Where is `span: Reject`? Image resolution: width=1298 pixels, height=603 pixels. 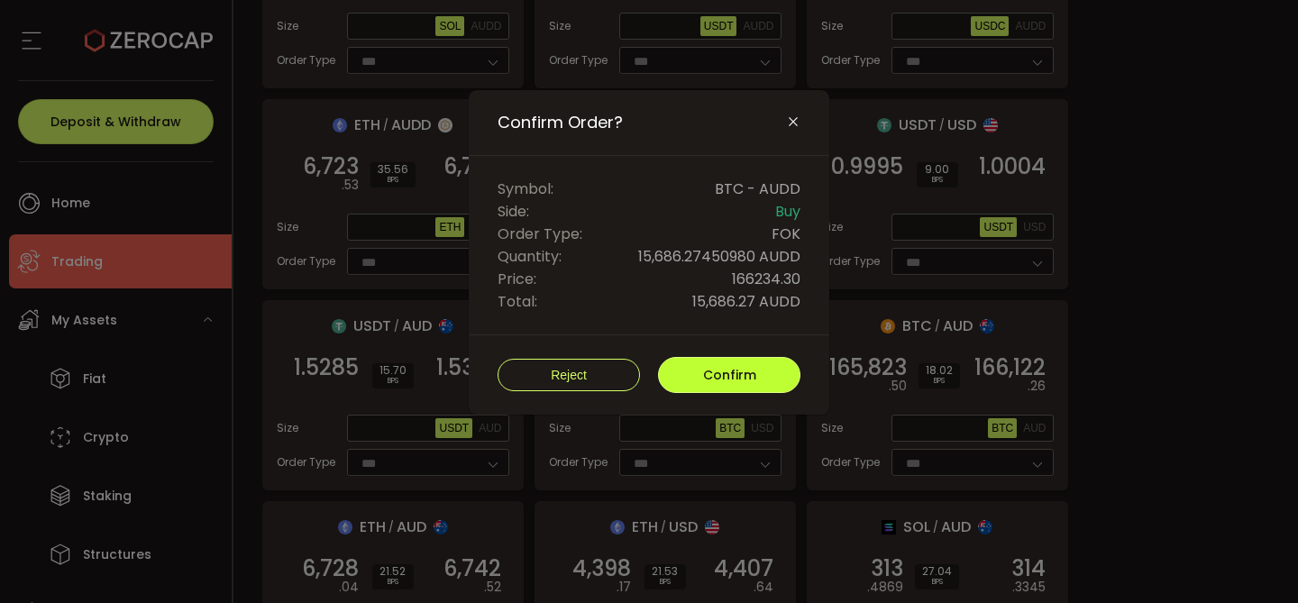
span: Reject is located at coordinates (569, 375).